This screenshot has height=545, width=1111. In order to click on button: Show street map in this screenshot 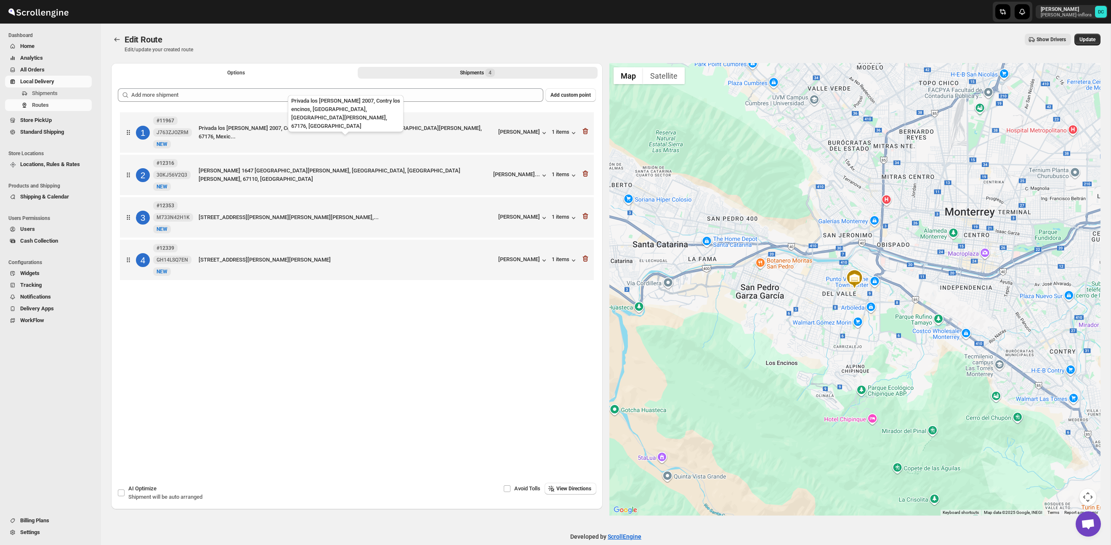, I will do `click(628, 76)`.